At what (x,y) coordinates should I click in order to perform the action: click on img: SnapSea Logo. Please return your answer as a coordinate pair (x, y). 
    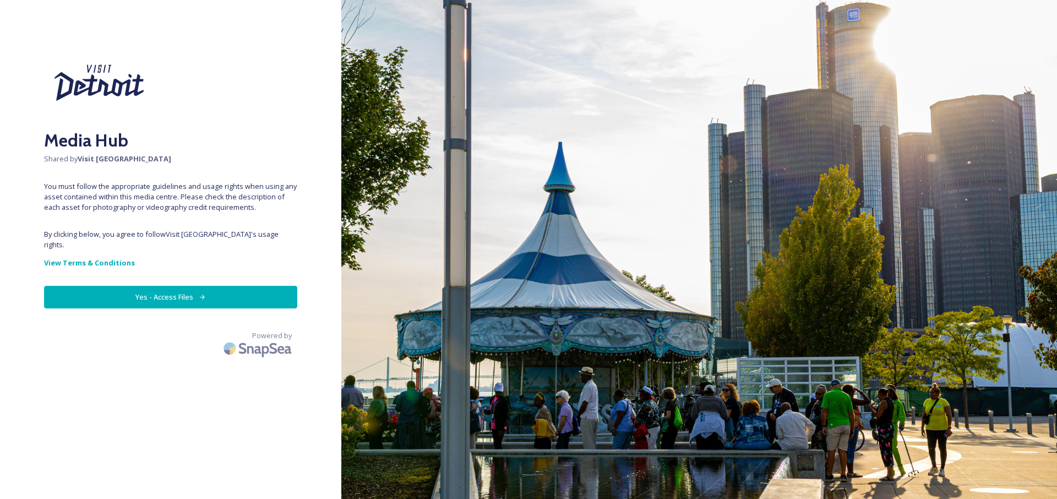
    Looking at the image, I should click on (259, 348).